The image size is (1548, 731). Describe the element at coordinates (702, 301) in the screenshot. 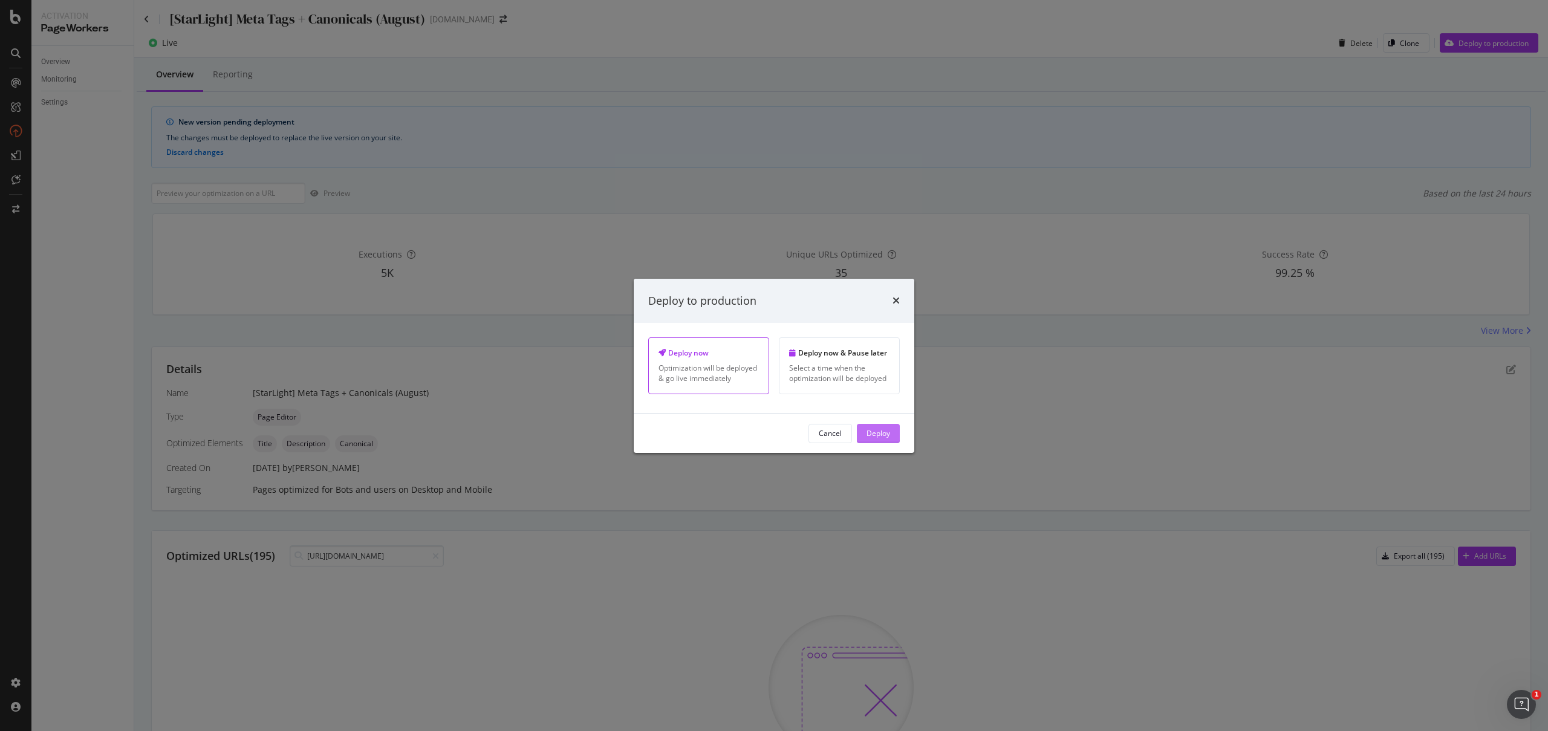

I see `div: Deploy to production` at that location.